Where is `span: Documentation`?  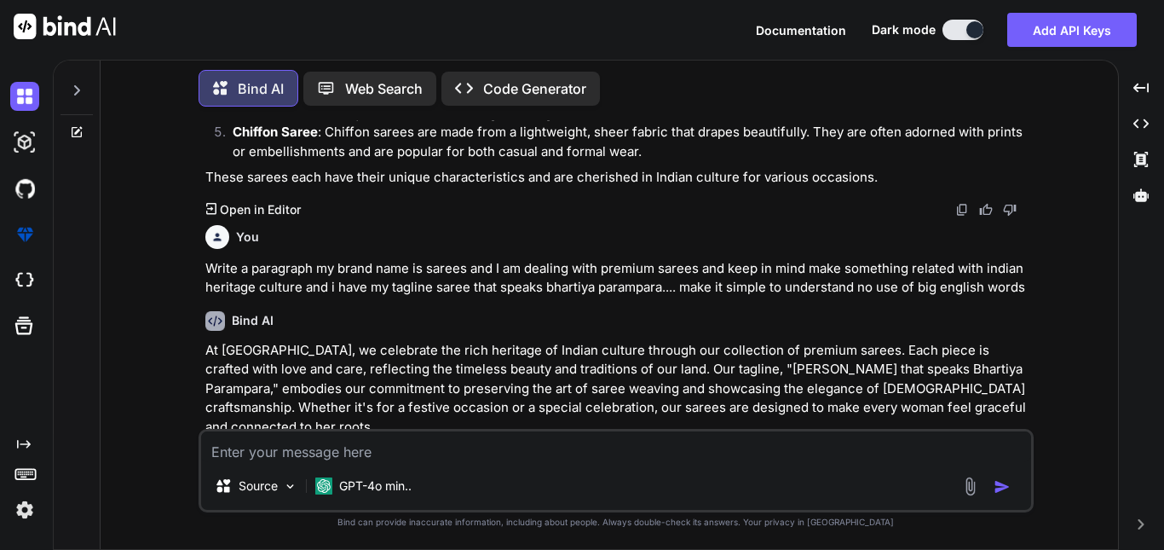
span: Documentation is located at coordinates (801, 30).